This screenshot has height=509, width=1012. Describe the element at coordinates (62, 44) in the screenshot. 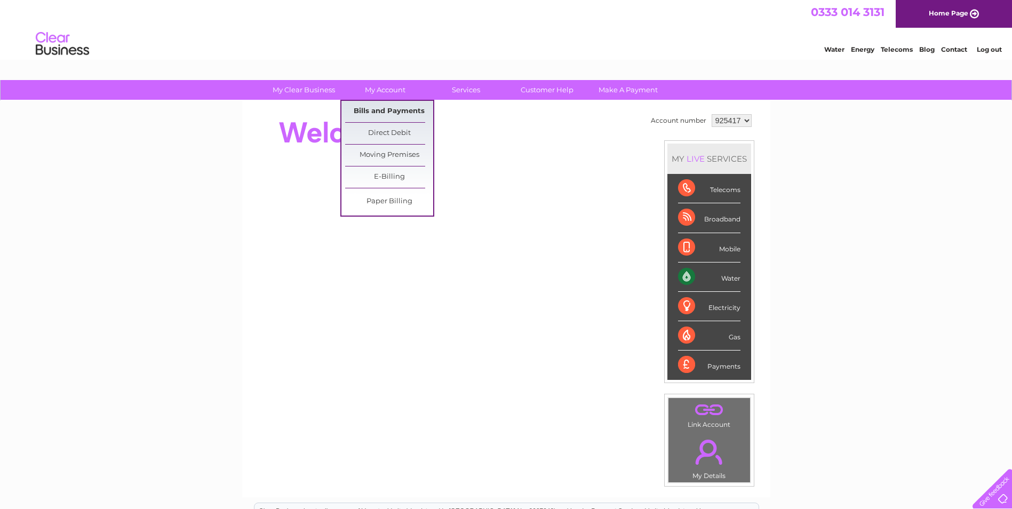

I see `img: logo.png` at that location.